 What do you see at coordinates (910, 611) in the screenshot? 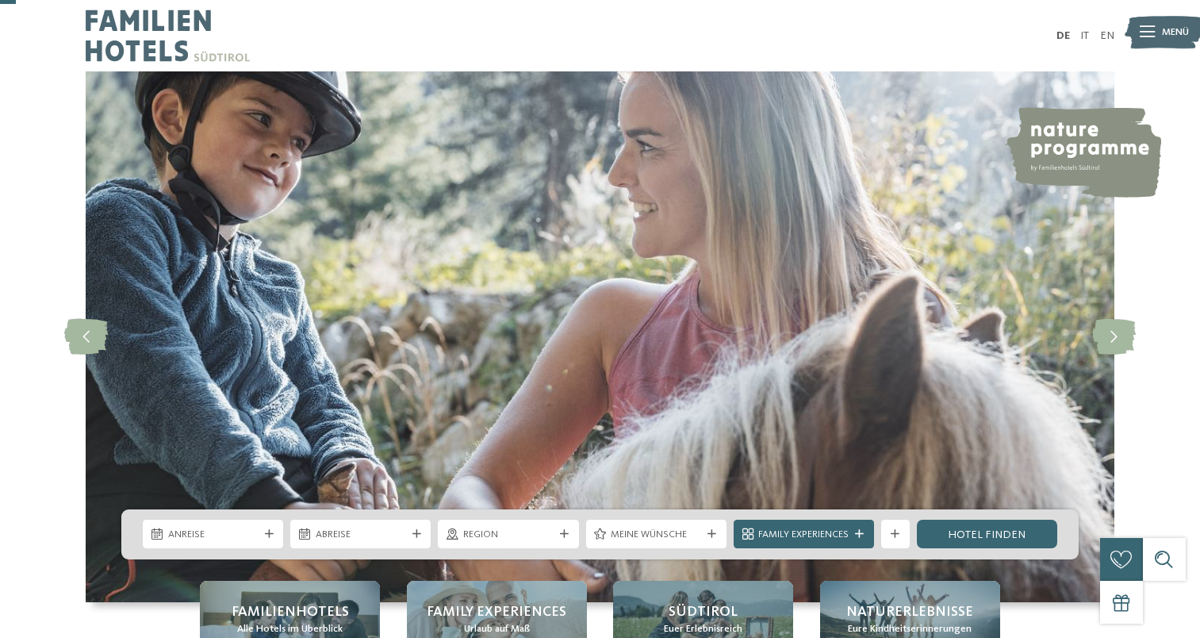
I see `span: Naturerlebnisse` at bounding box center [910, 611].